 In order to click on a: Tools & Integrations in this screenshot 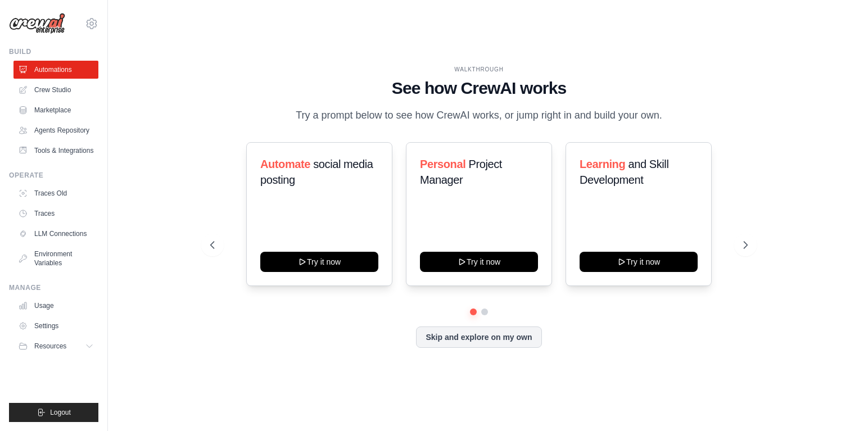, I will do `click(56, 151)`.